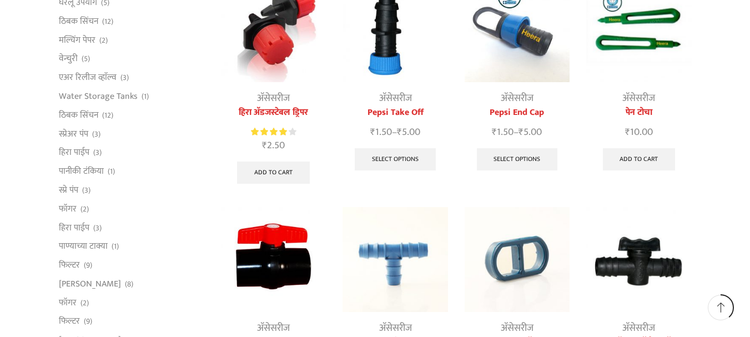  Describe the element at coordinates (269, 132) in the screenshot. I see `span: Rated out of 5` at that location.